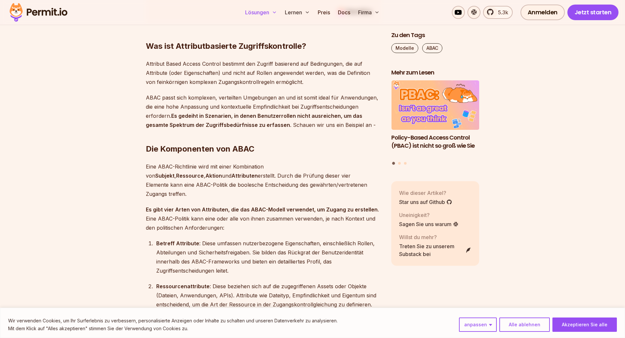 The height and width of the screenshot is (338, 625). I want to click on a: ABAC, so click(433, 48).